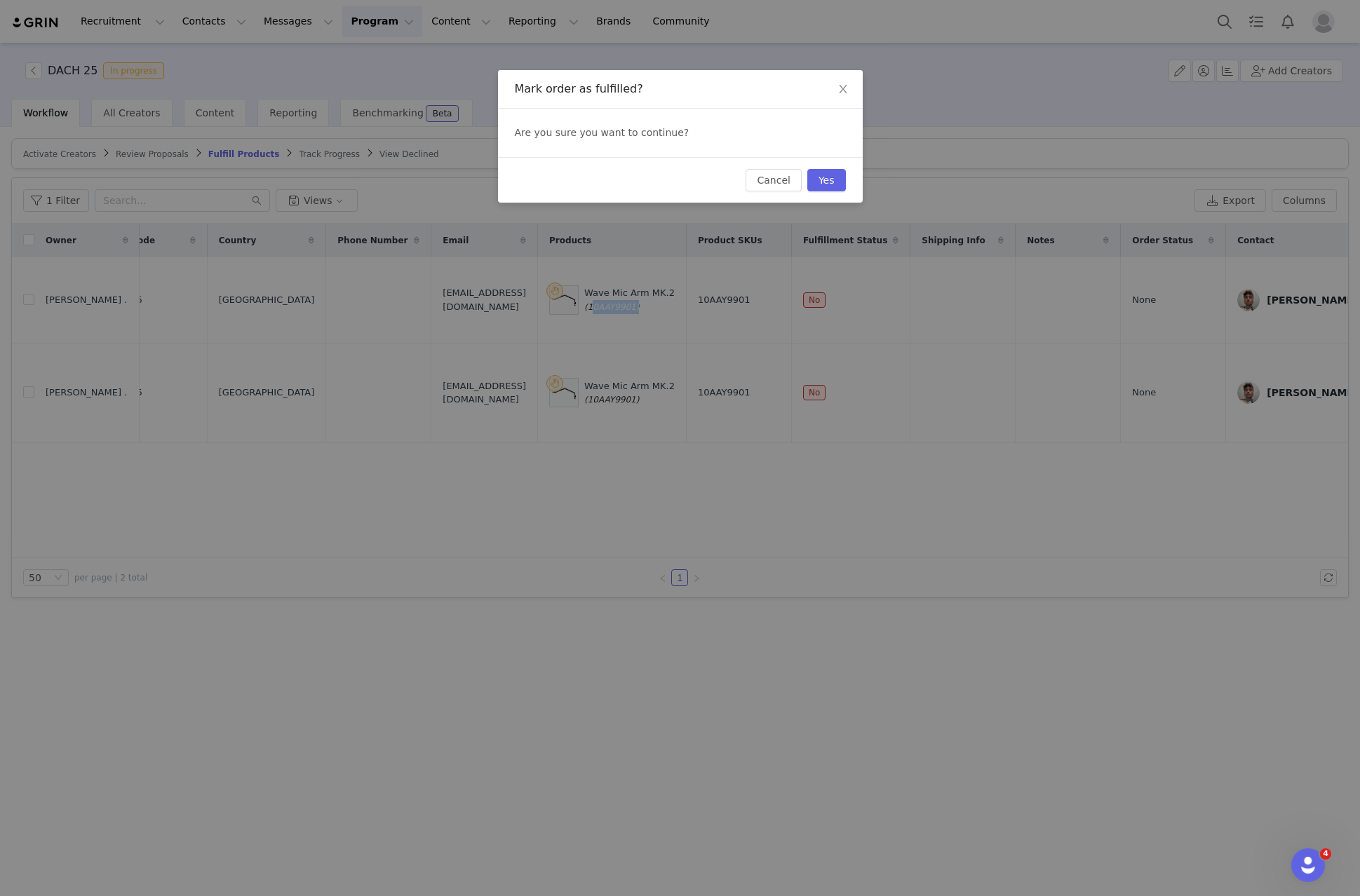 This screenshot has height=896, width=1360. What do you see at coordinates (773, 180) in the screenshot?
I see `button: Cancel` at bounding box center [773, 180].